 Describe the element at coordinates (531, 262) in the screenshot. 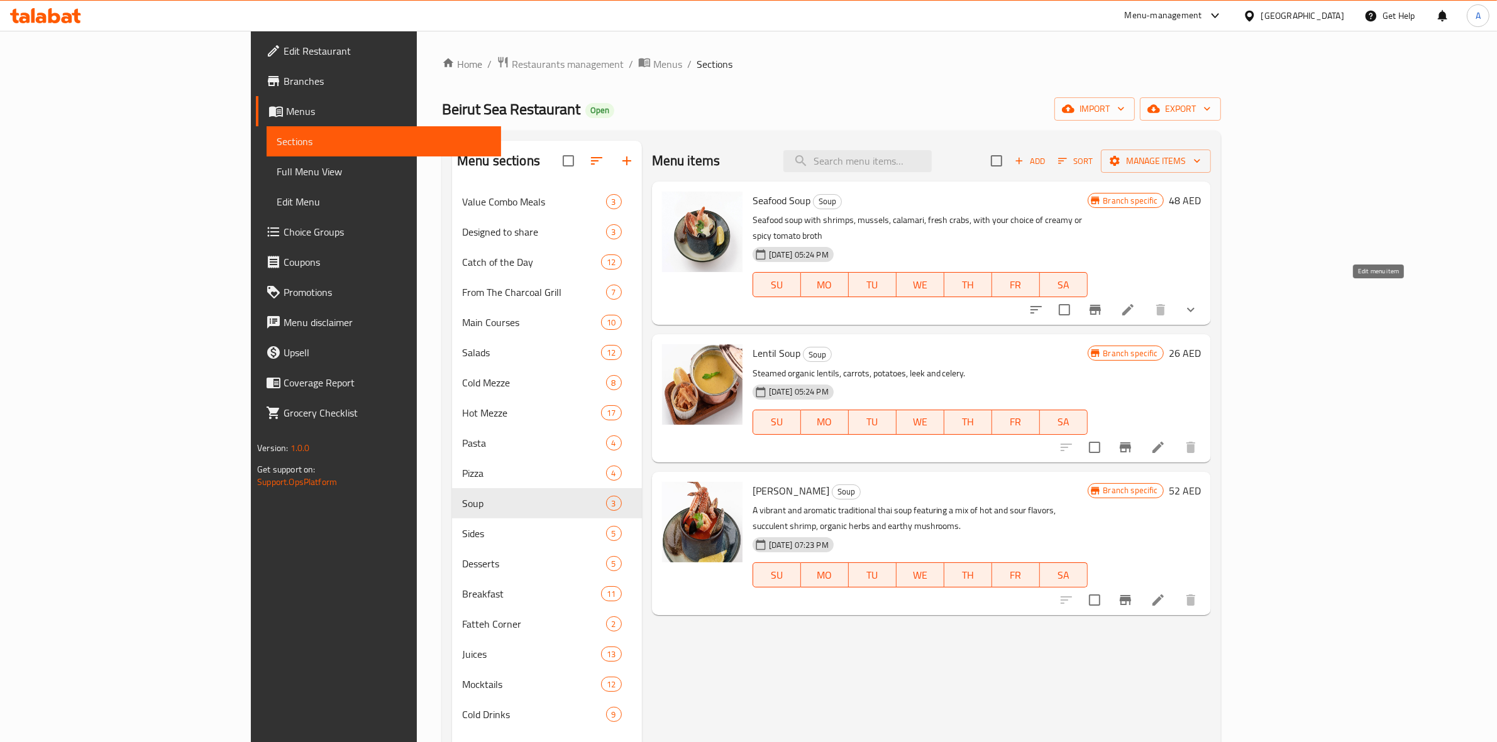

I see `span: Catch of the Day` at that location.